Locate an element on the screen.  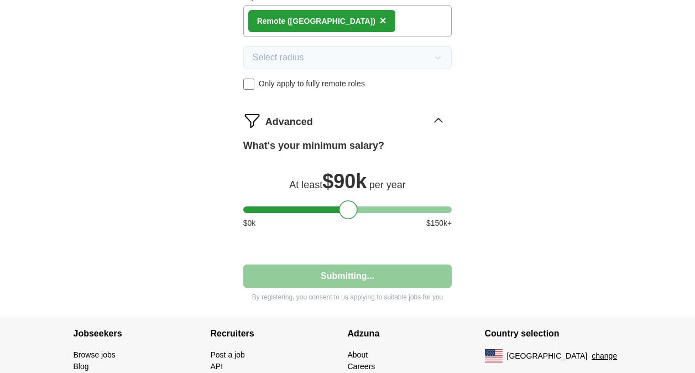
span: $ 150 k+ is located at coordinates (439, 223).